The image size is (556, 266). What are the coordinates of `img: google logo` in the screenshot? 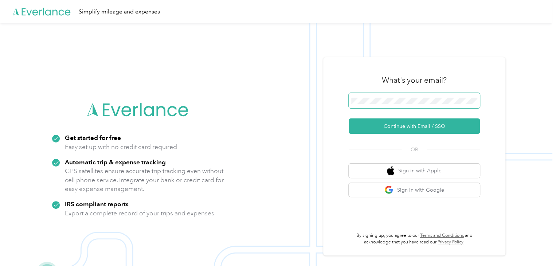 It's located at (389, 190).